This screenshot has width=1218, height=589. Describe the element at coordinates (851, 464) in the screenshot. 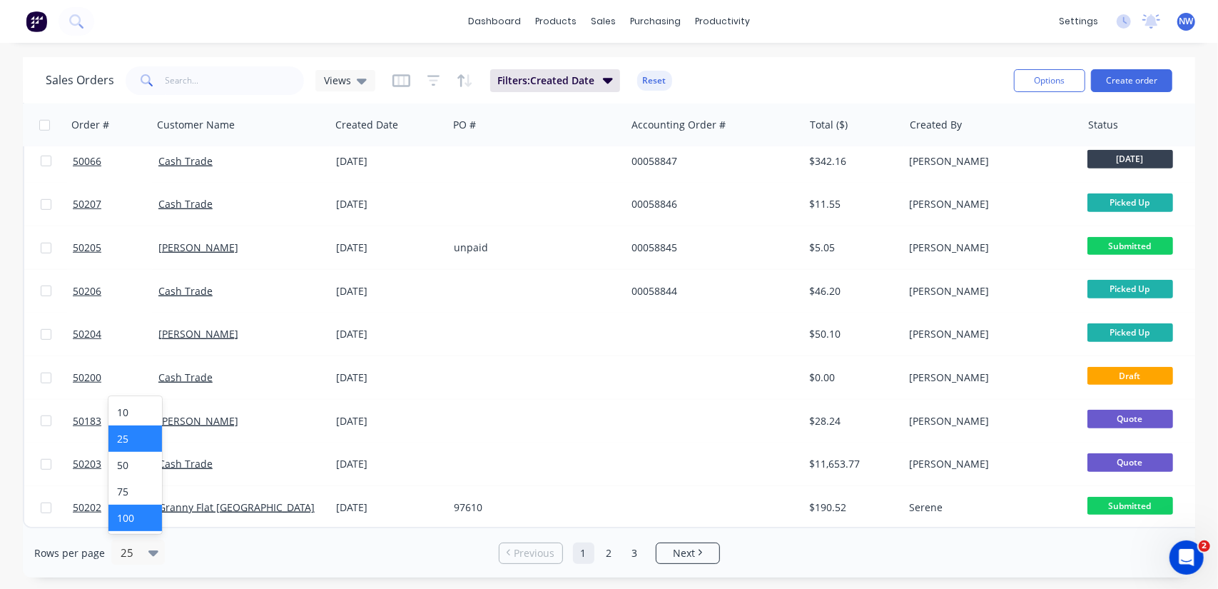

I see `div: $11,653.77` at that location.